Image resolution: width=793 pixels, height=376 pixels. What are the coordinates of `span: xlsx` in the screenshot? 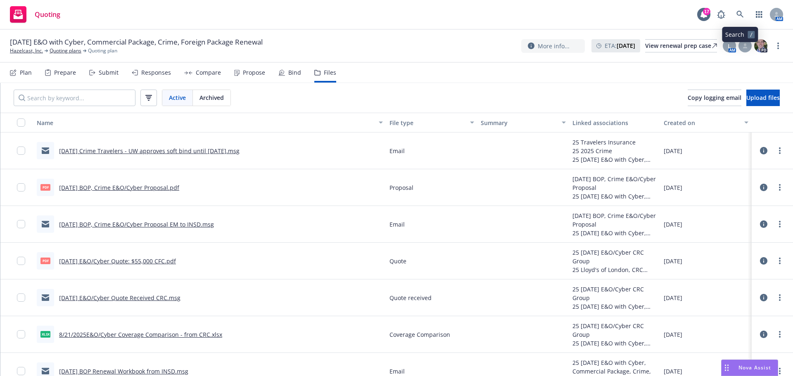 It's located at (45, 334).